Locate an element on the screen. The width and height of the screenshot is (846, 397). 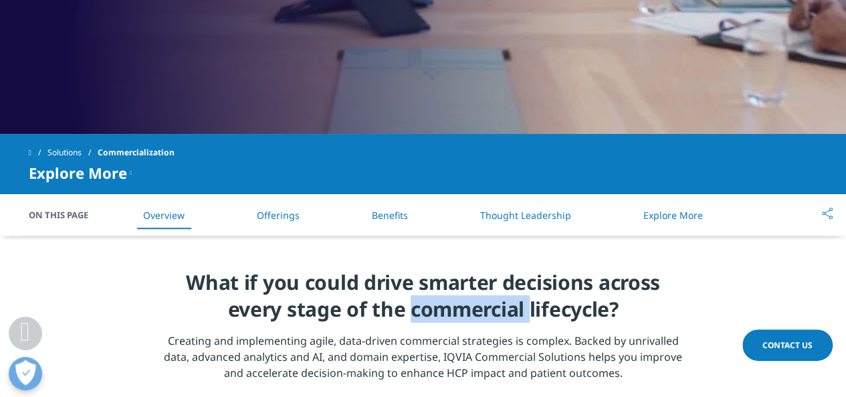
a: Offerings is located at coordinates (278, 215).